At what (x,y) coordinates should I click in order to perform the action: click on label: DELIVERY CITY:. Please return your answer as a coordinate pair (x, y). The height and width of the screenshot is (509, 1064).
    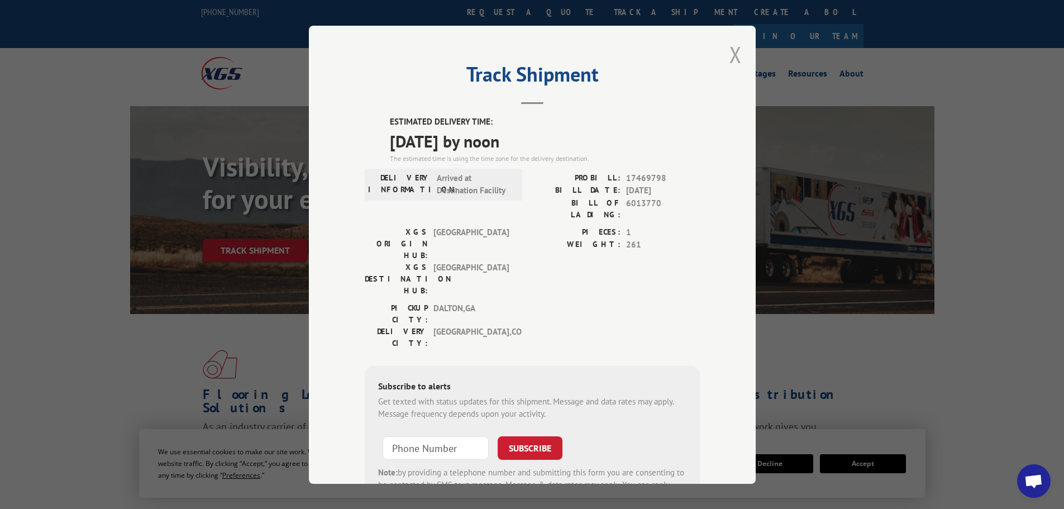
    Looking at the image, I should click on (396, 337).